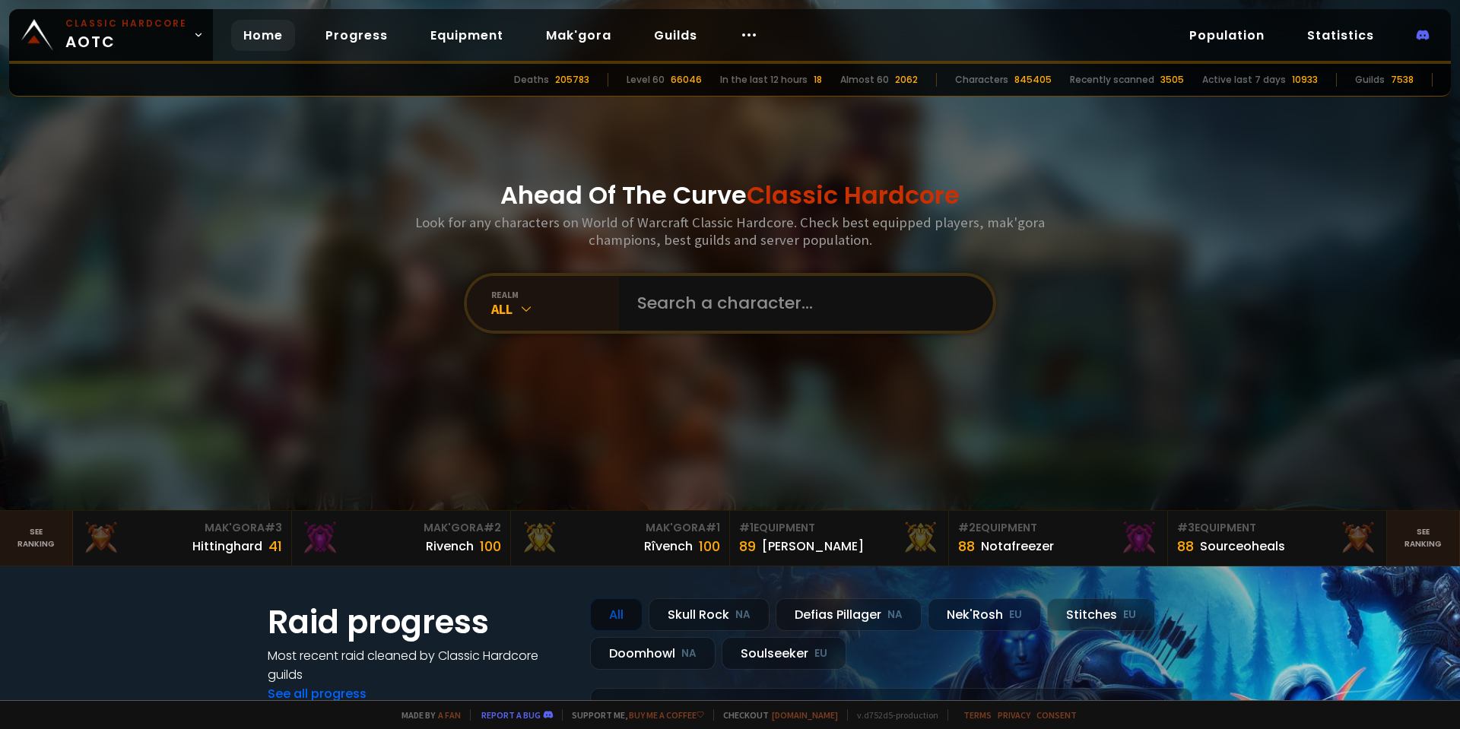 The height and width of the screenshot is (729, 1460). I want to click on h1: Raid progress, so click(420, 622).